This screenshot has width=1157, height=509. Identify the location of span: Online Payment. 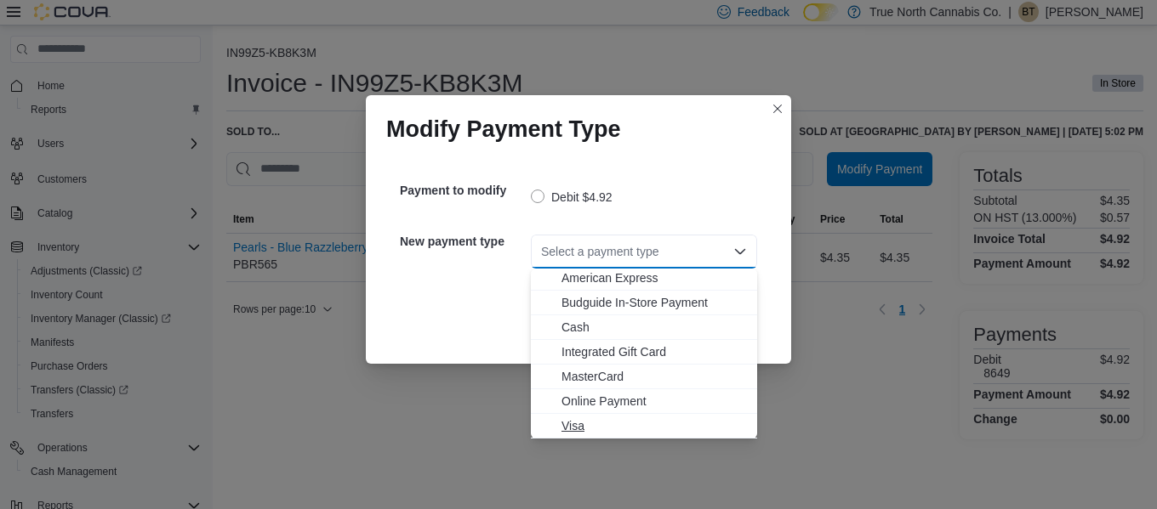
(654, 401).